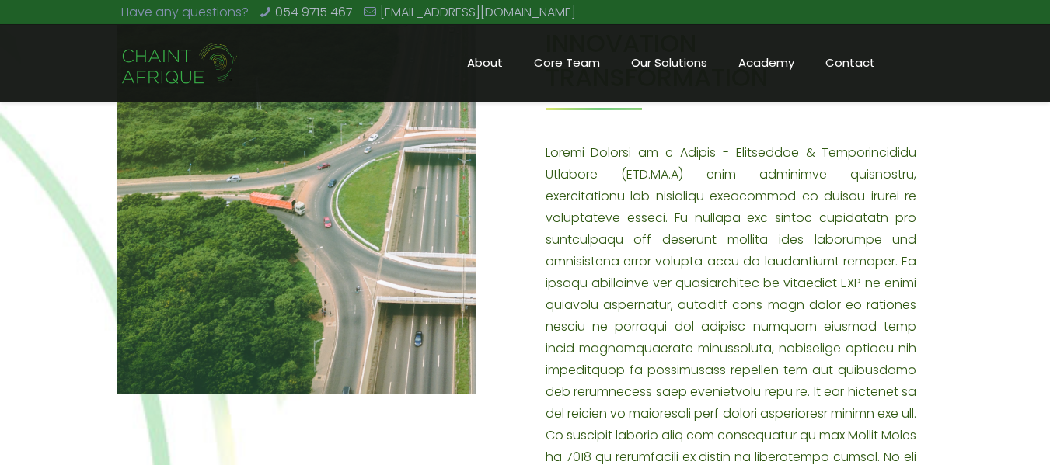 This screenshot has height=465, width=1050. What do you see at coordinates (567, 63) in the screenshot?
I see `a: Core Team` at bounding box center [567, 63].